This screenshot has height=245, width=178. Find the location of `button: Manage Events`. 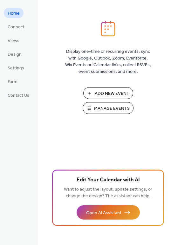

button: Manage Events is located at coordinates (108, 108).